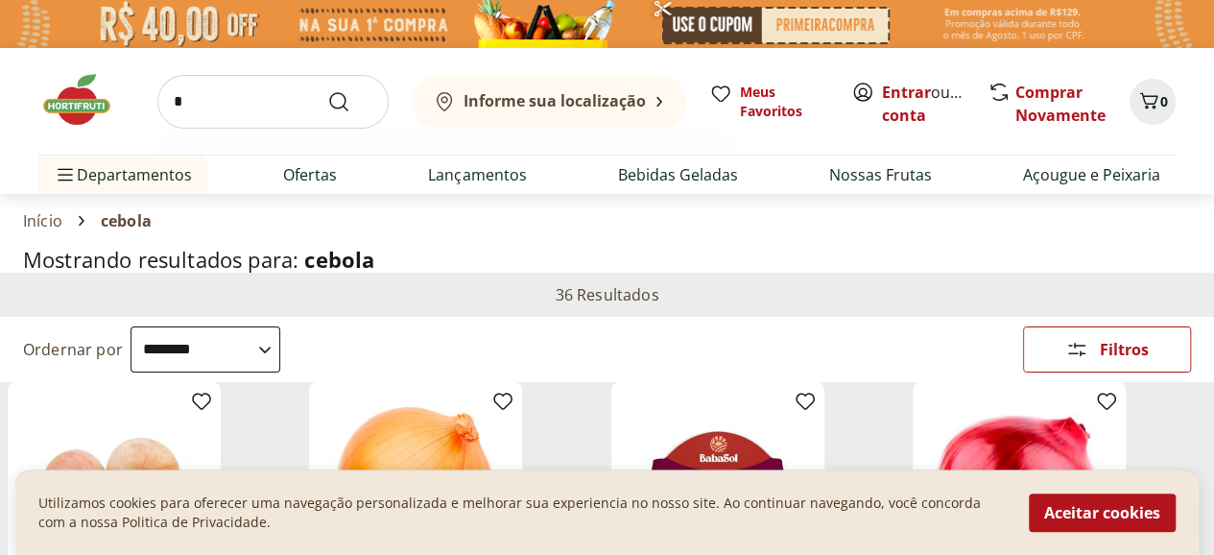  I want to click on button: Filtros, so click(1107, 349).